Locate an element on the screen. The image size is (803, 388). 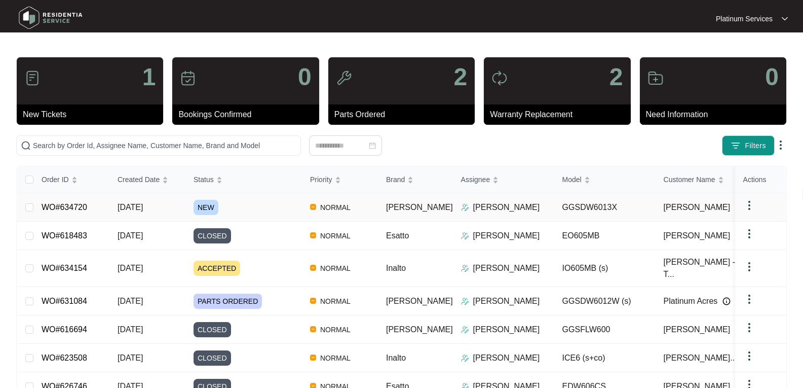
span: ACCEPTED is located at coordinates (217, 268).